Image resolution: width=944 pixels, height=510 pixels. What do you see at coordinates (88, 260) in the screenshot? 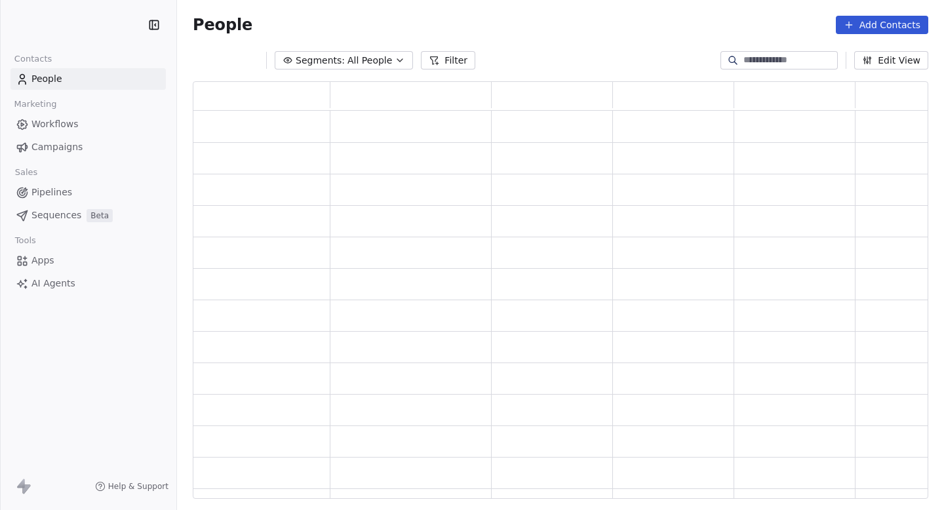
I see `a: Apps` at bounding box center [88, 260].